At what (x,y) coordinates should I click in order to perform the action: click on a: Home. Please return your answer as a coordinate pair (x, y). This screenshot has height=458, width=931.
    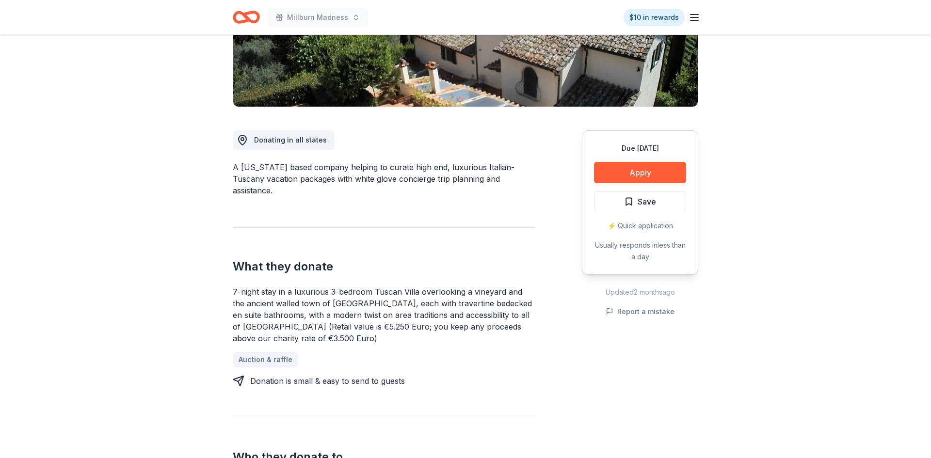
    Looking at the image, I should click on (246, 17).